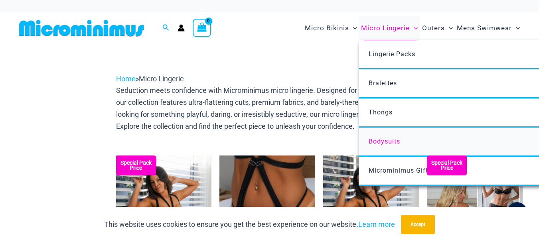 Image resolution: width=539 pixels, height=242 pixels. Describe the element at coordinates (250, 225) in the screenshot. I see `p: This website uses cookies to ensure you get the best experience on our website.` at that location.